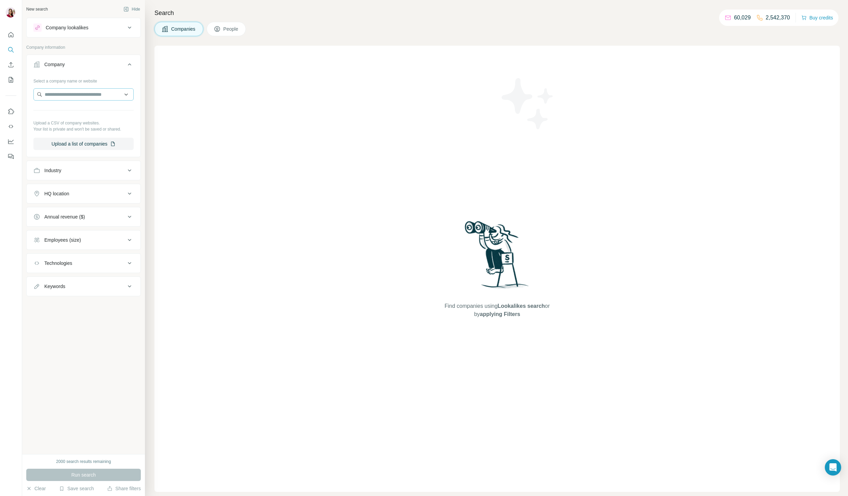 This screenshot has height=496, width=848. I want to click on div: Annual revenue ($), so click(64, 217).